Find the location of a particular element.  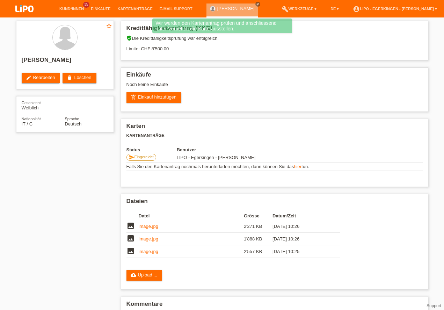

span: 07.10.2025 is located at coordinates (216, 157).